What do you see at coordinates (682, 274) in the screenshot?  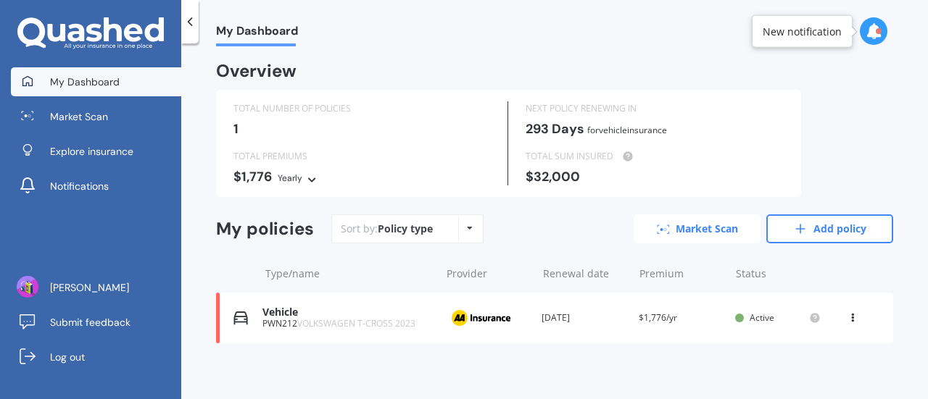 I see `div: Premium` at bounding box center [682, 274].